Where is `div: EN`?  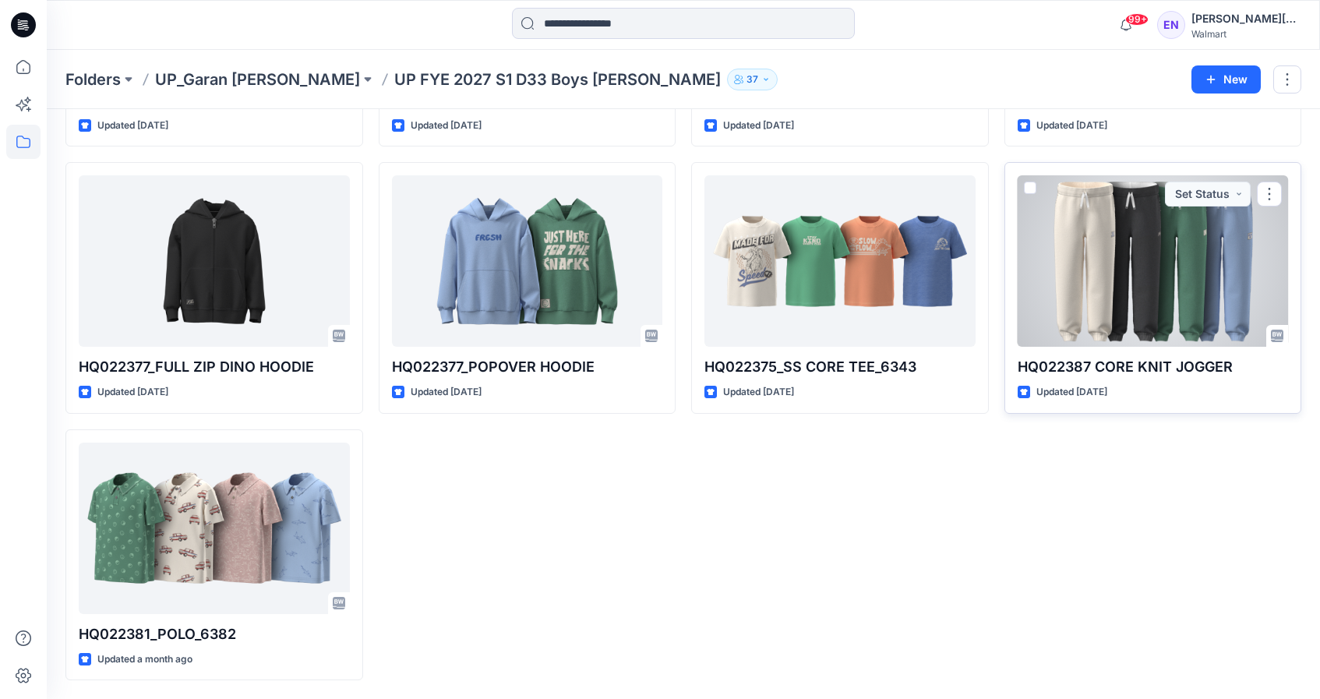
div: EN is located at coordinates (1172, 25).